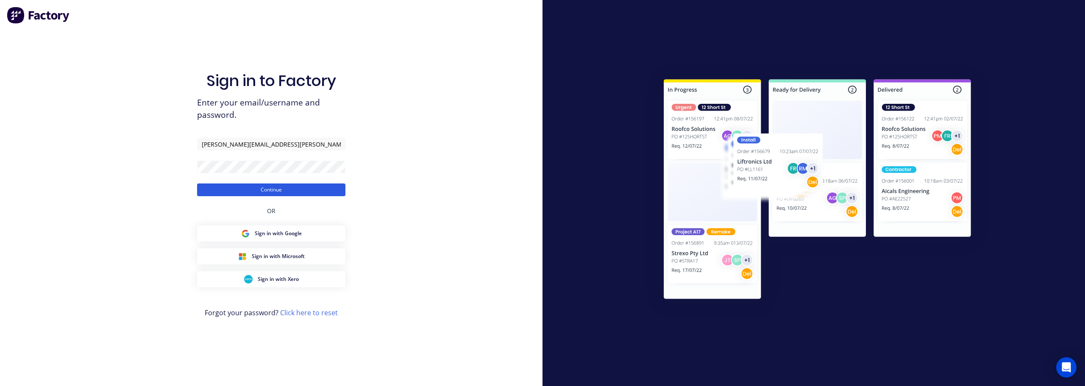 The height and width of the screenshot is (386, 1085). Describe the element at coordinates (271, 279) in the screenshot. I see `button: Xero Sign inSign in with Xero` at that location.